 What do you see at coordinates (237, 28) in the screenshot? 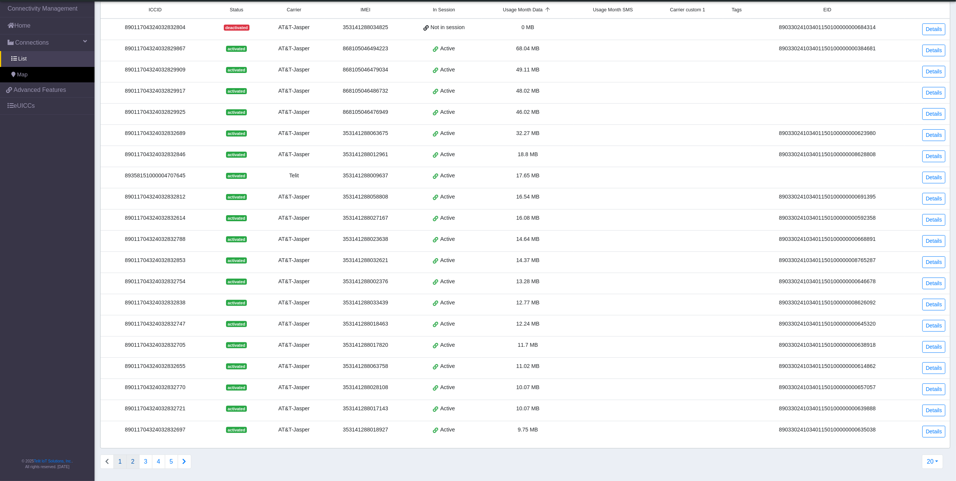
I see `span: deactivated` at bounding box center [237, 28].